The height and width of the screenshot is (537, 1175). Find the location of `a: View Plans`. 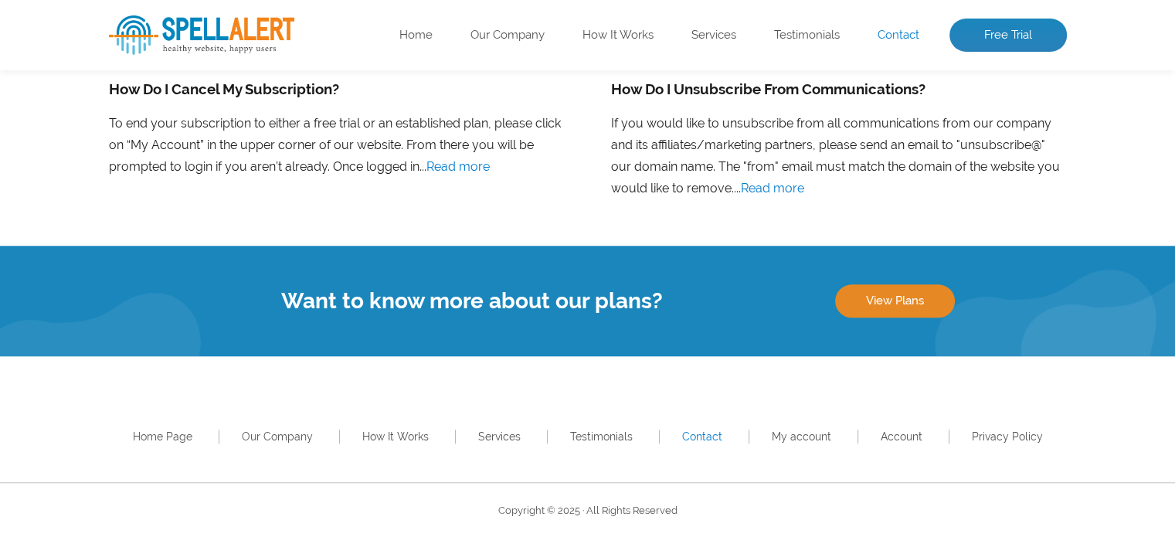

a: View Plans is located at coordinates (895, 301).